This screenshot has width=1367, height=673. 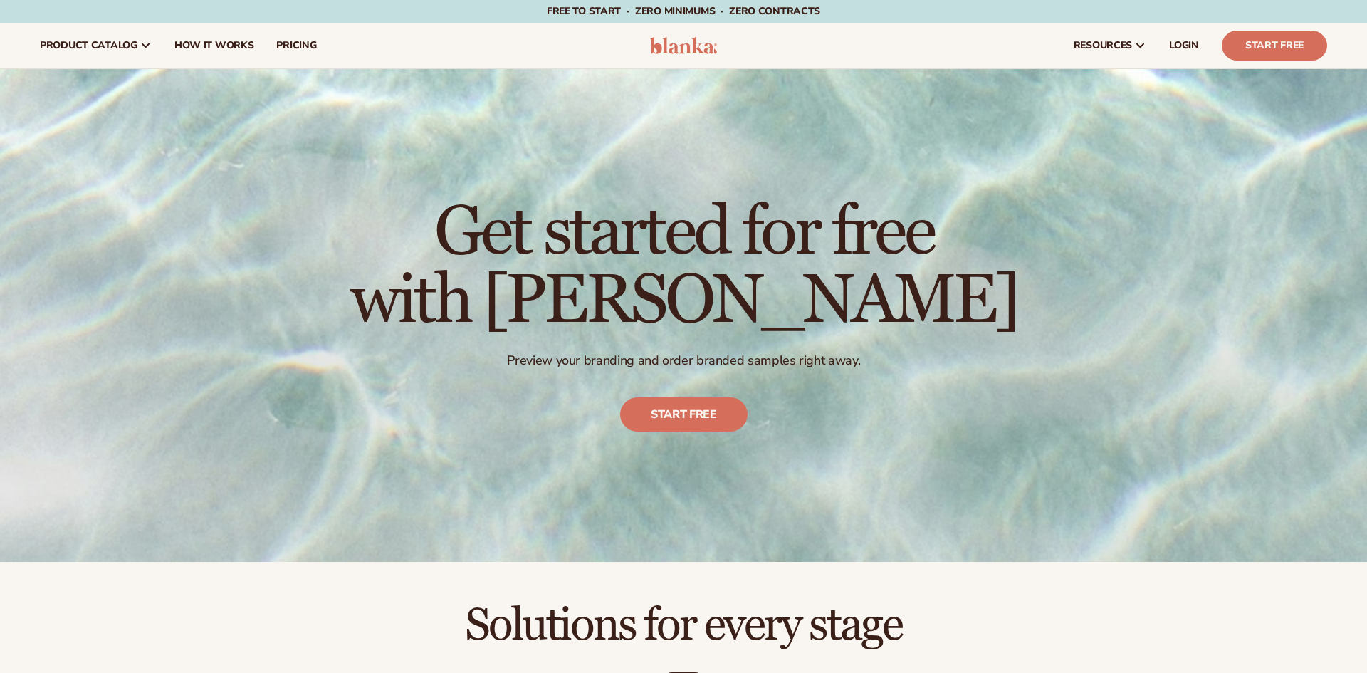 What do you see at coordinates (683, 46) in the screenshot?
I see `a: logo` at bounding box center [683, 46].